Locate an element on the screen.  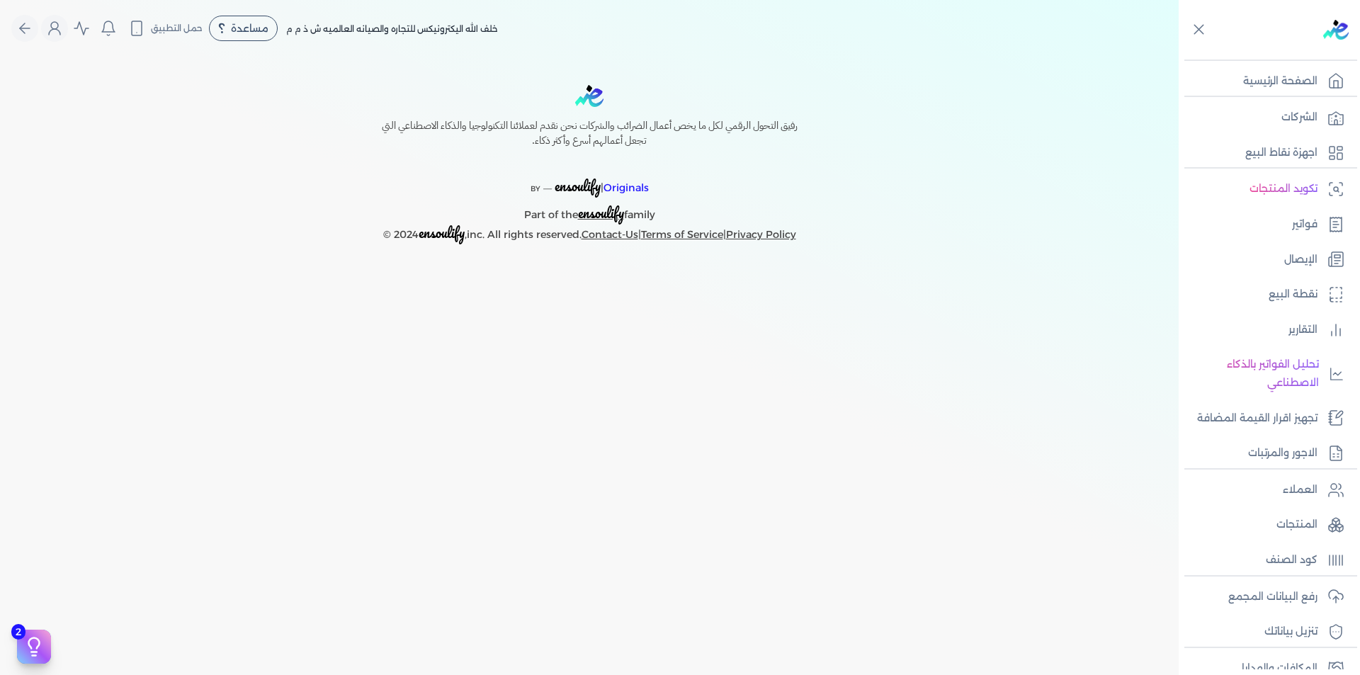
a: الصفحة الرئيسية is located at coordinates (1265, 81).